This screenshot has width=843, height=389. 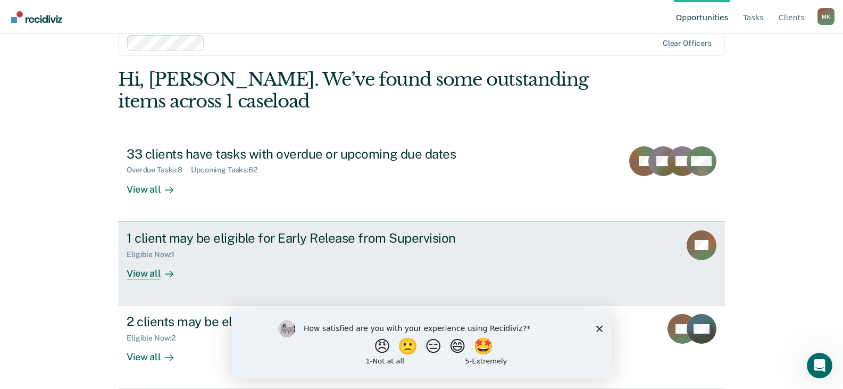 I want to click on div: 1 - Not at all, so click(x=122, y=51).